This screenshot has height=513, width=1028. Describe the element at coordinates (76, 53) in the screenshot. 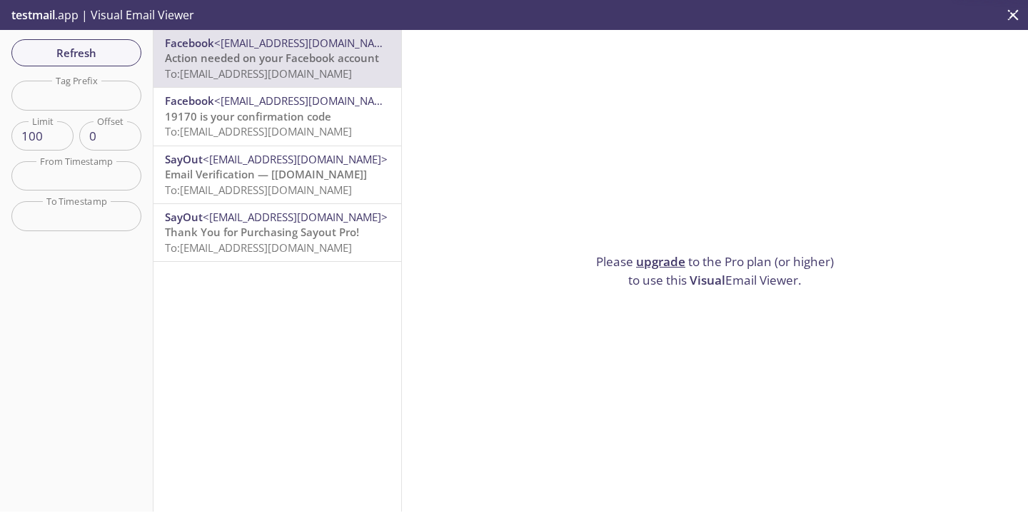

I see `button: Refresh` at that location.